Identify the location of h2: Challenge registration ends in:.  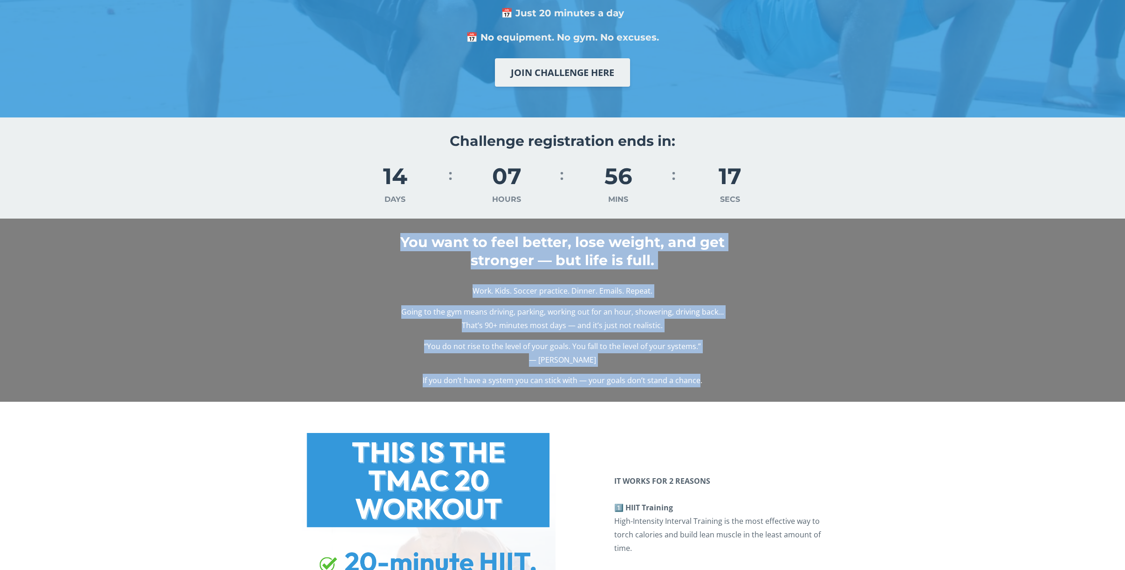
(562, 141).